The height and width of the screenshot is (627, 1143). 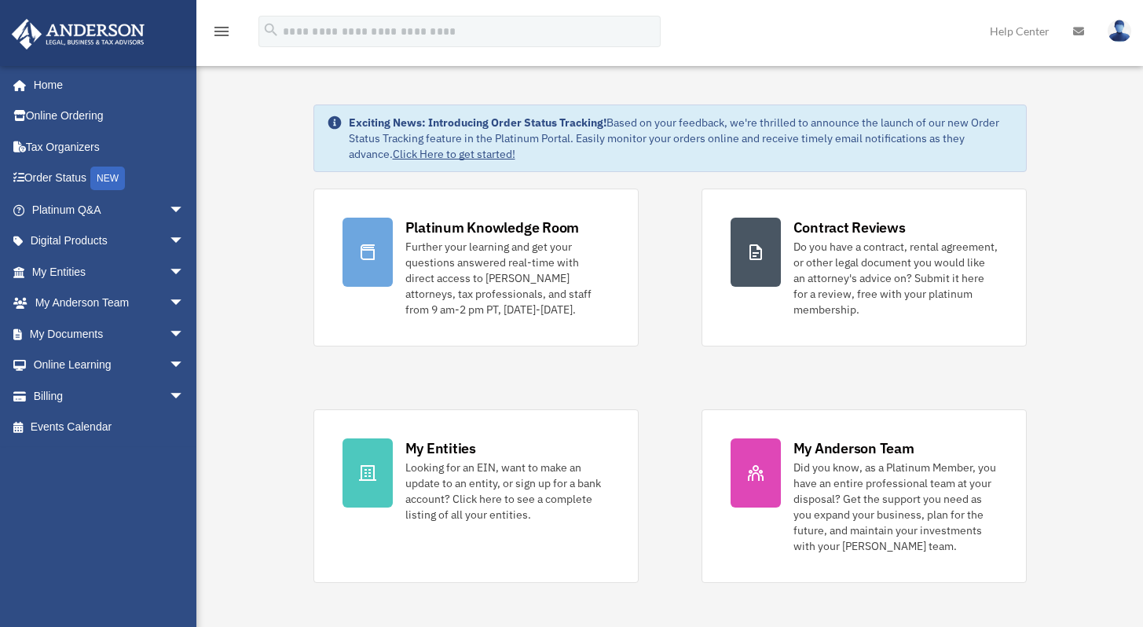 What do you see at coordinates (78, 34) in the screenshot?
I see `img: Anderson Advisors Platinum Portal` at bounding box center [78, 34].